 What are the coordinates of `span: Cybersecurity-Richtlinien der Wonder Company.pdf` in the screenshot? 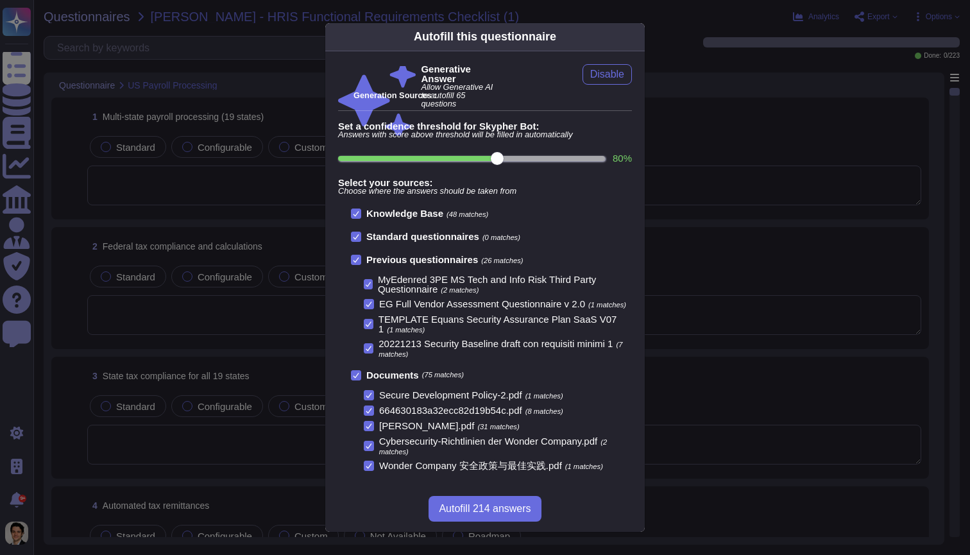 It's located at (488, 441).